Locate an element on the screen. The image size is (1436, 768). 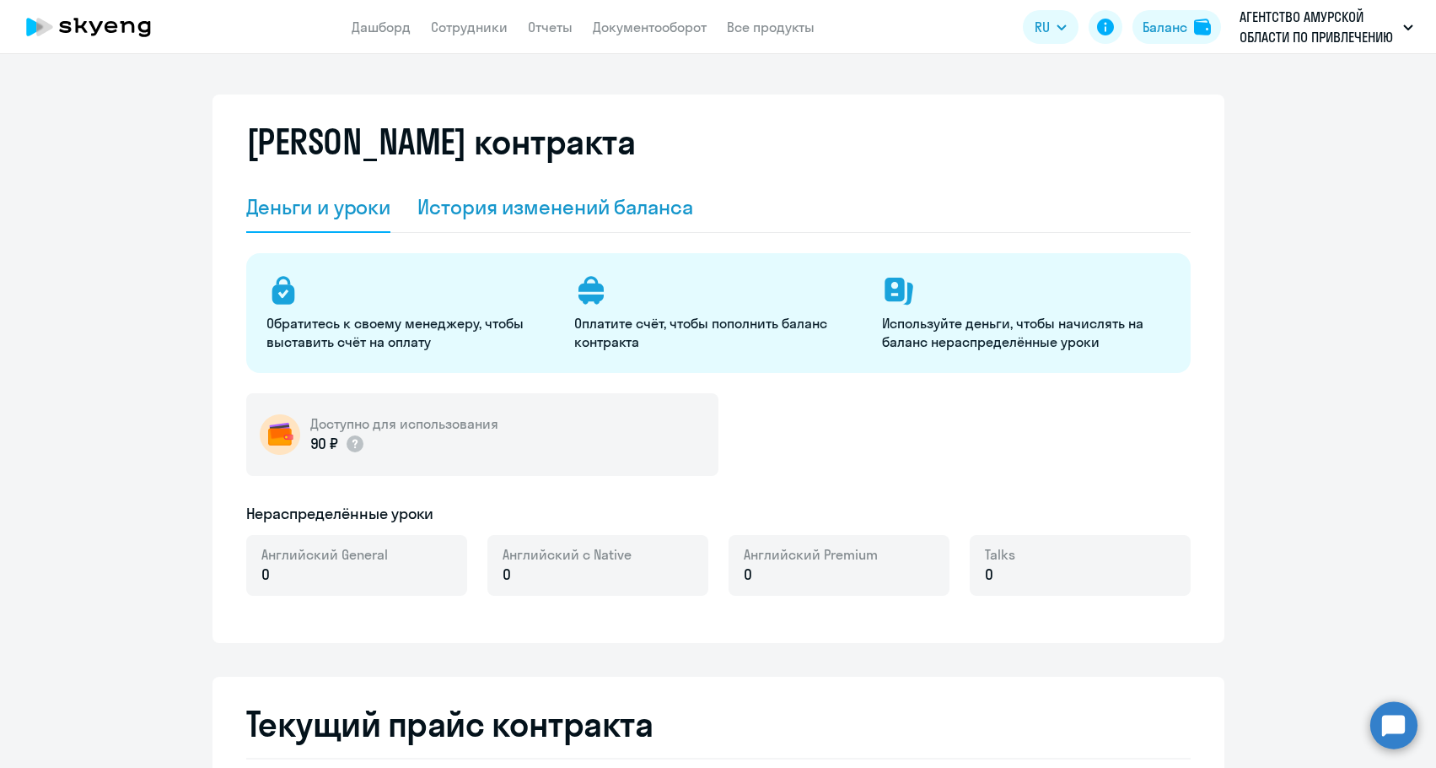
span: Английский General is located at coordinates (325, 554).